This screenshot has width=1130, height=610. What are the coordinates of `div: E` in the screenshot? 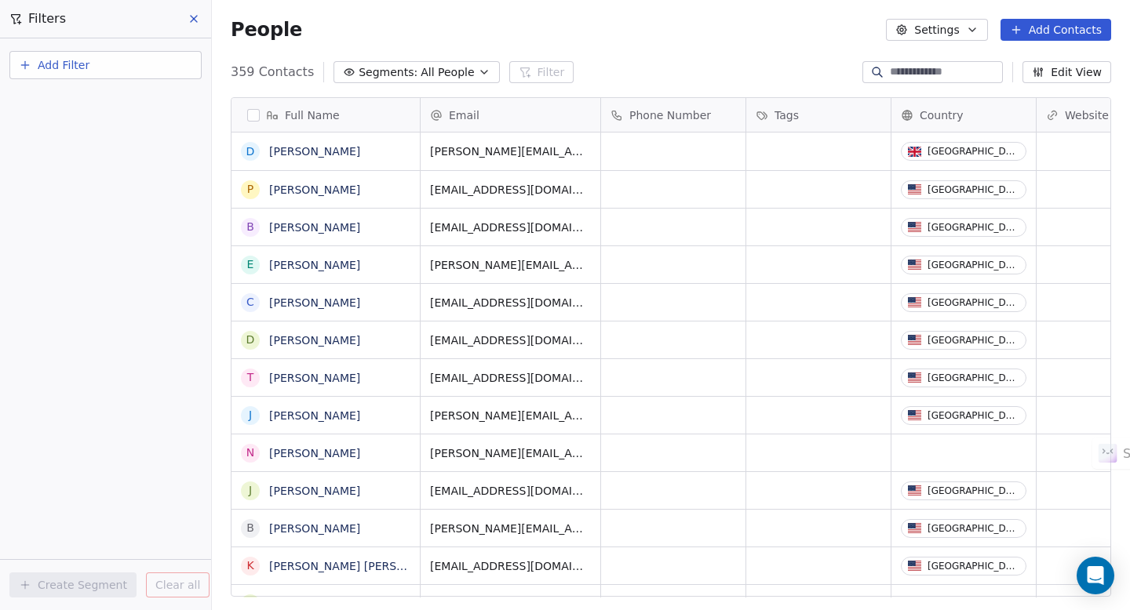 It's located at (250, 264).